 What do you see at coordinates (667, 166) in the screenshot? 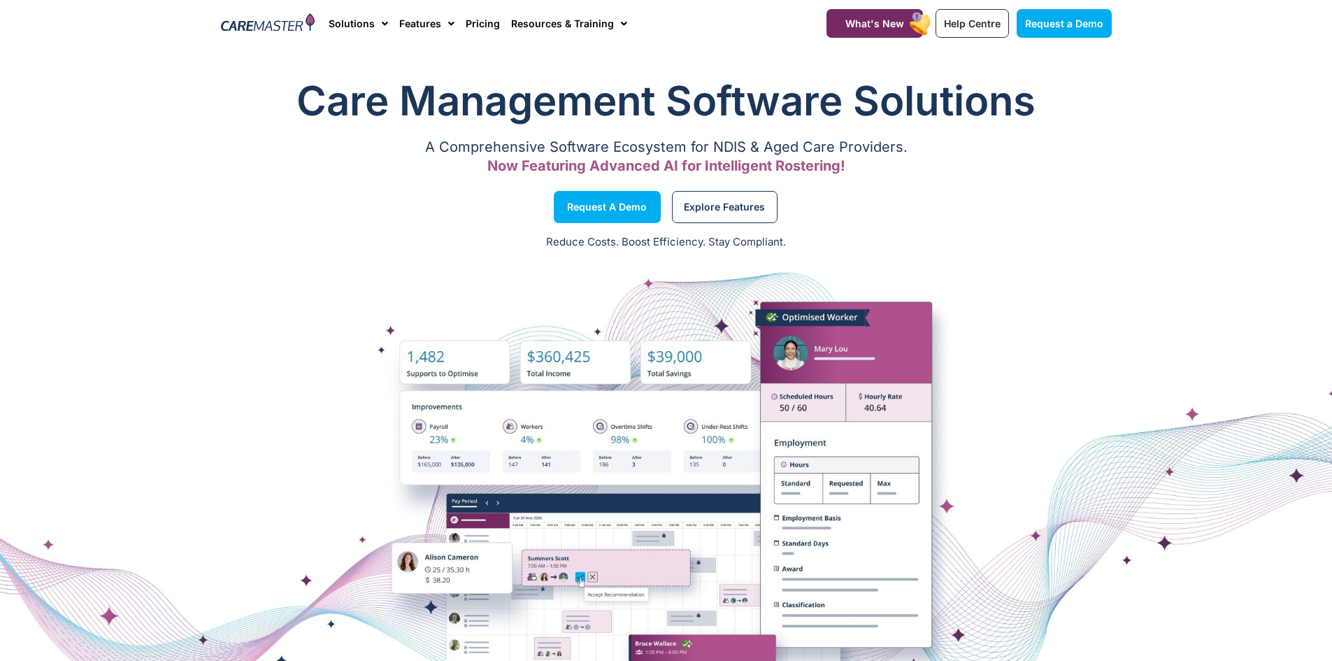
I see `span: Now Featuring Advanced AI for Intelligent Rostering!` at bounding box center [667, 166].